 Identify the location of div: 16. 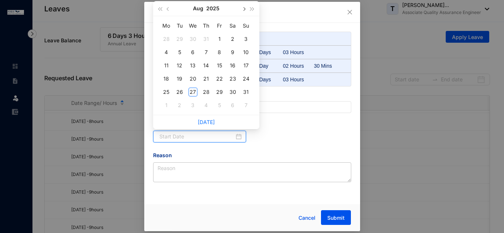
(233, 66).